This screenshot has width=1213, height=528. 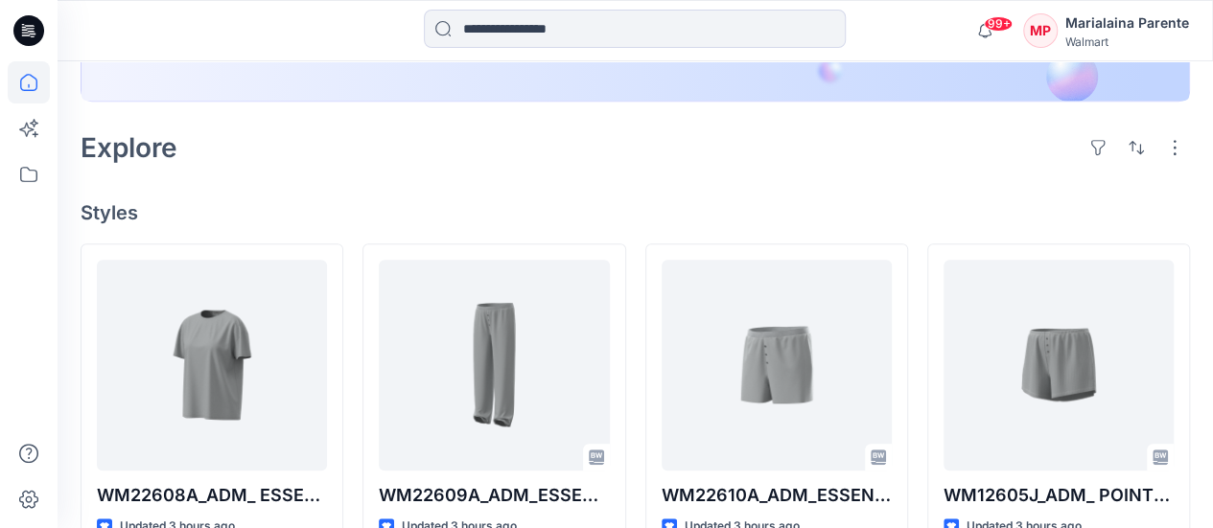 I want to click on p: WM12605J_ADM_ POINTELLE SHORT, so click(x=1059, y=496).